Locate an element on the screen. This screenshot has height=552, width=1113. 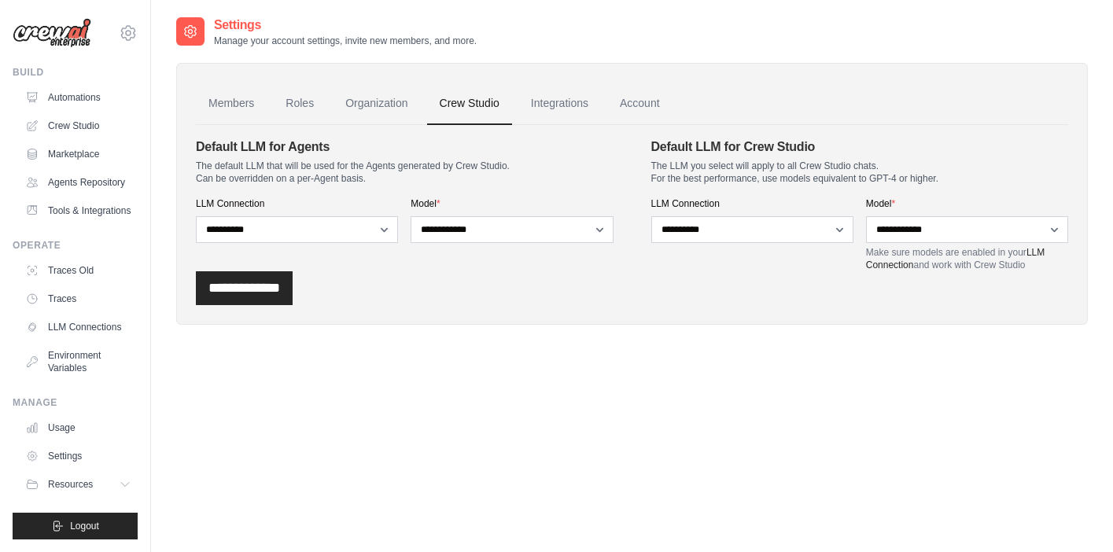
button: Resources is located at coordinates (78, 484).